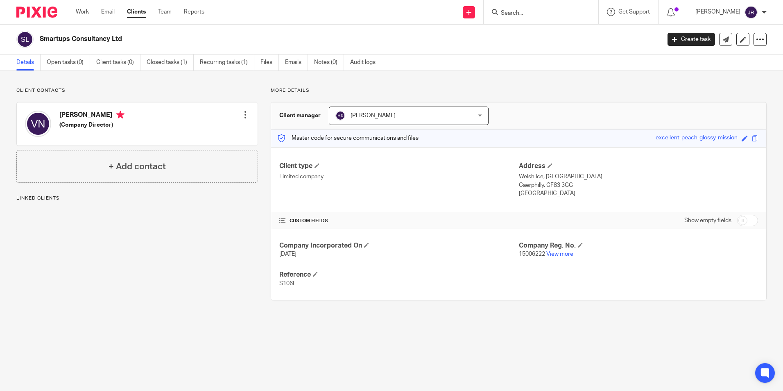 The width and height of the screenshot is (783, 391). Describe the element at coordinates (399, 245) in the screenshot. I see `h4: Company Incorporated On` at that location.